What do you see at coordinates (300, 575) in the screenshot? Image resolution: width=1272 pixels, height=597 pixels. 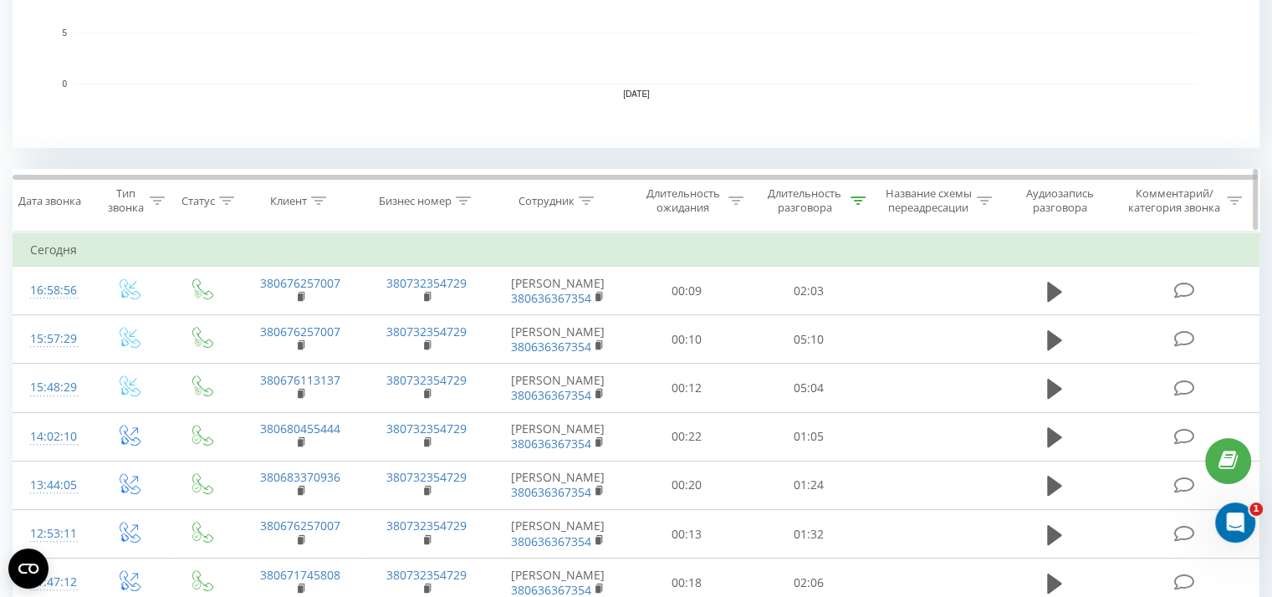 I see `a: 380671745808` at bounding box center [300, 575].